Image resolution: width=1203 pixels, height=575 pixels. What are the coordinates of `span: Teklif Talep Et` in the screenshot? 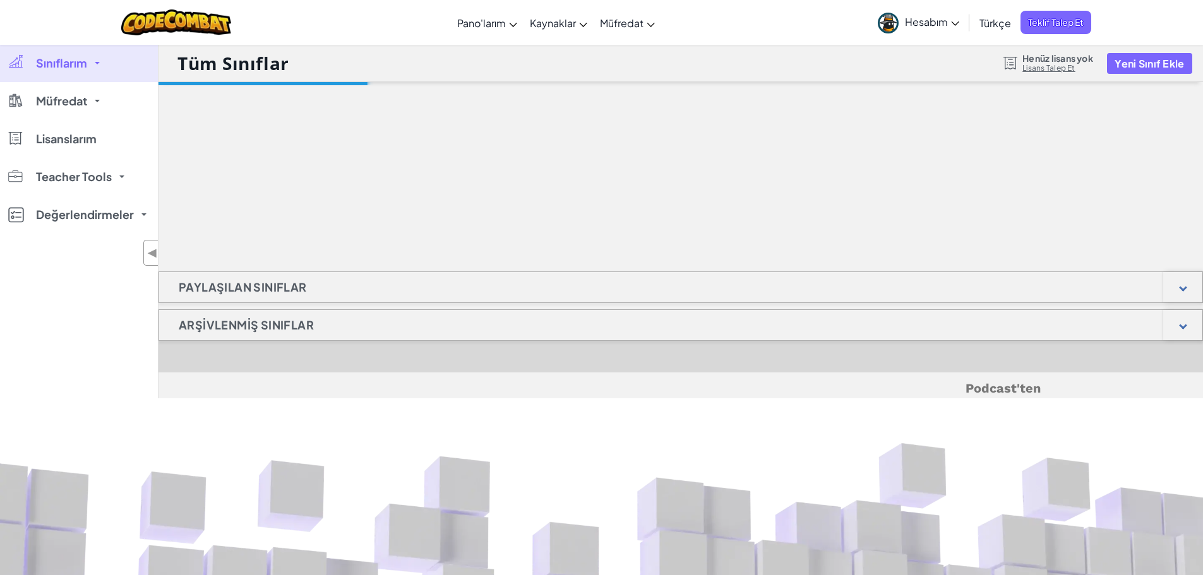 It's located at (1056, 22).